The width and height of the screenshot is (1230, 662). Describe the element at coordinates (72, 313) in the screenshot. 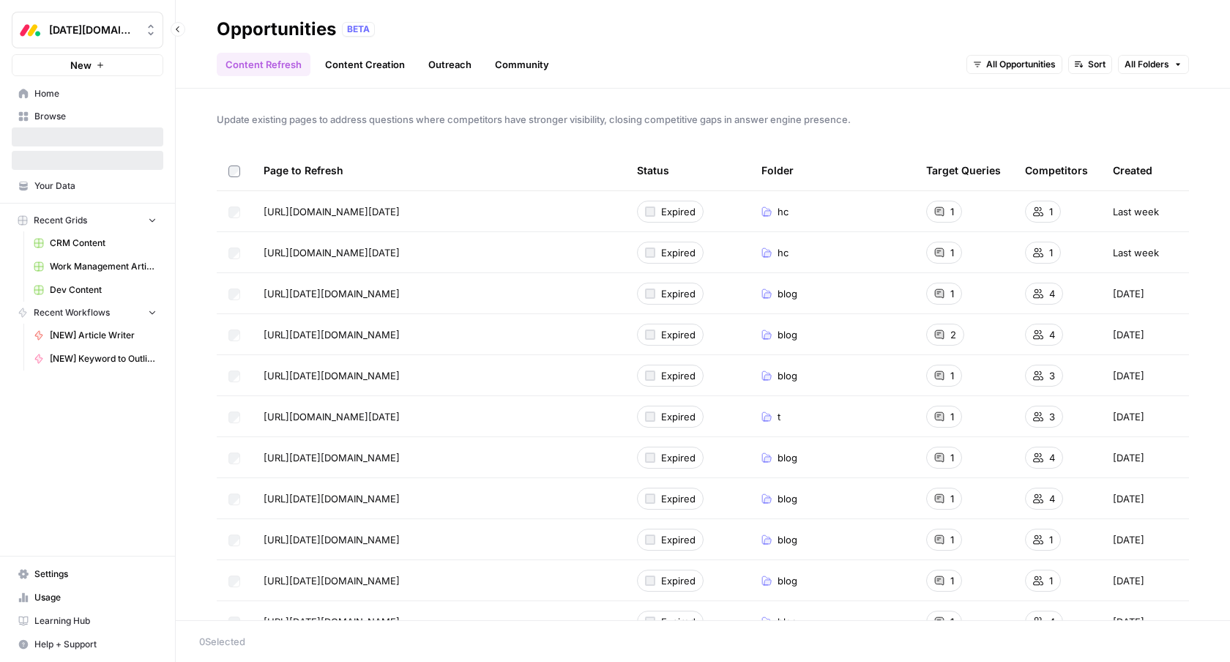

I see `span: Recent Workflows` at that location.